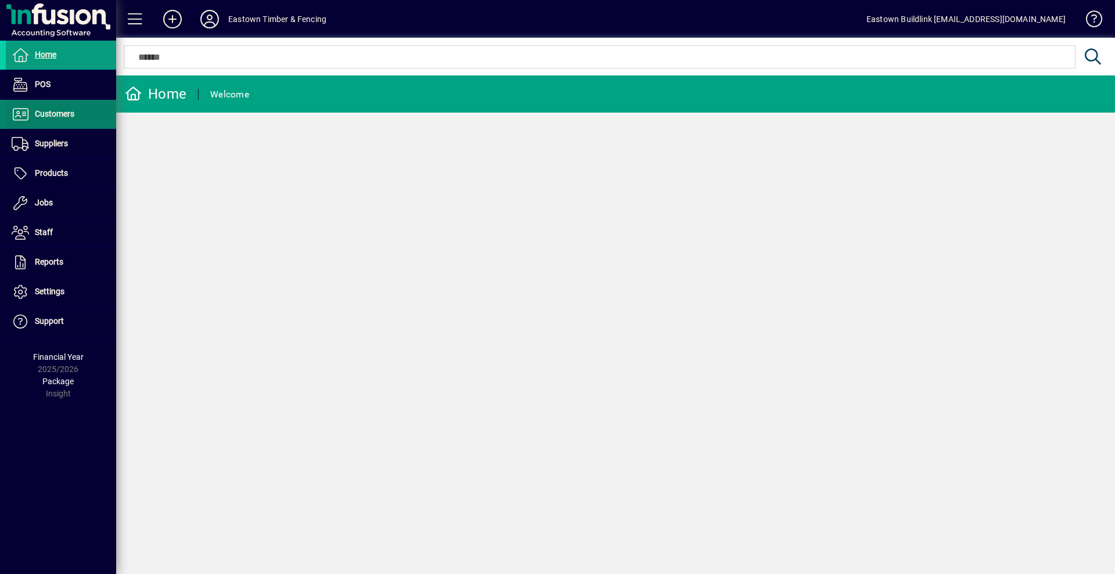 This screenshot has width=1115, height=574. I want to click on span: Products, so click(51, 173).